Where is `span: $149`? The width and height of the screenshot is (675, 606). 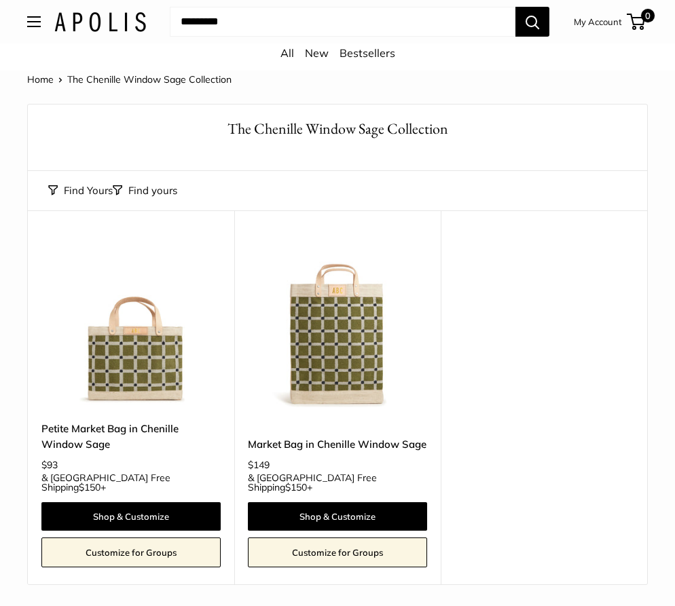
span: $149 is located at coordinates (259, 465).